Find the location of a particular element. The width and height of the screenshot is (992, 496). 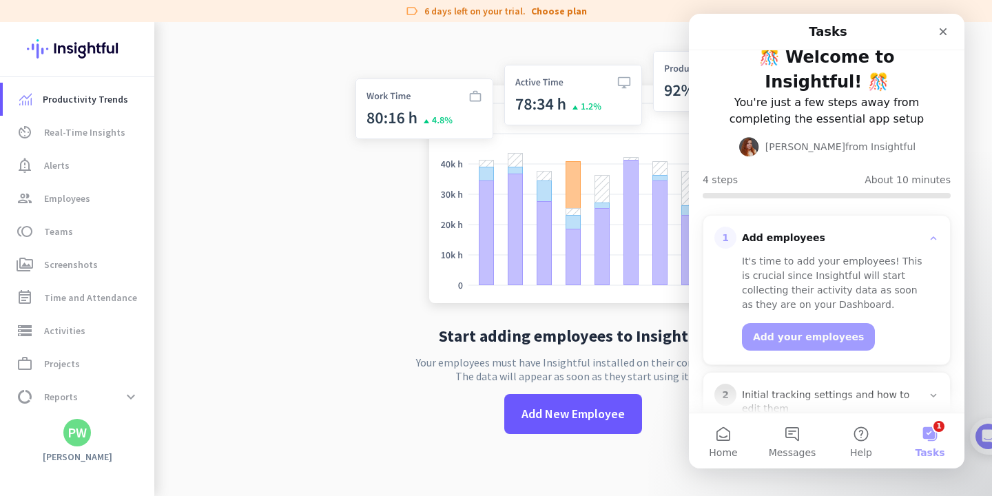

button: Add your employees is located at coordinates (119, 323).